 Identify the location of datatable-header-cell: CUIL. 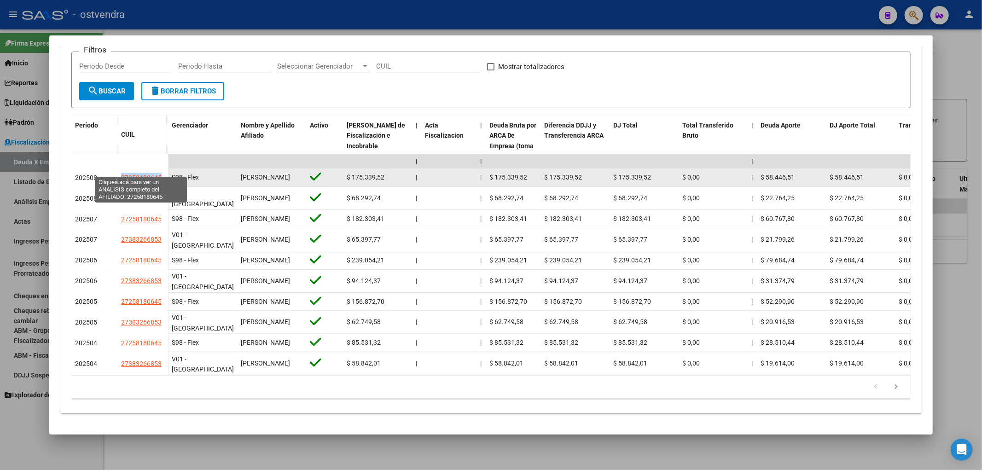
(143, 134).